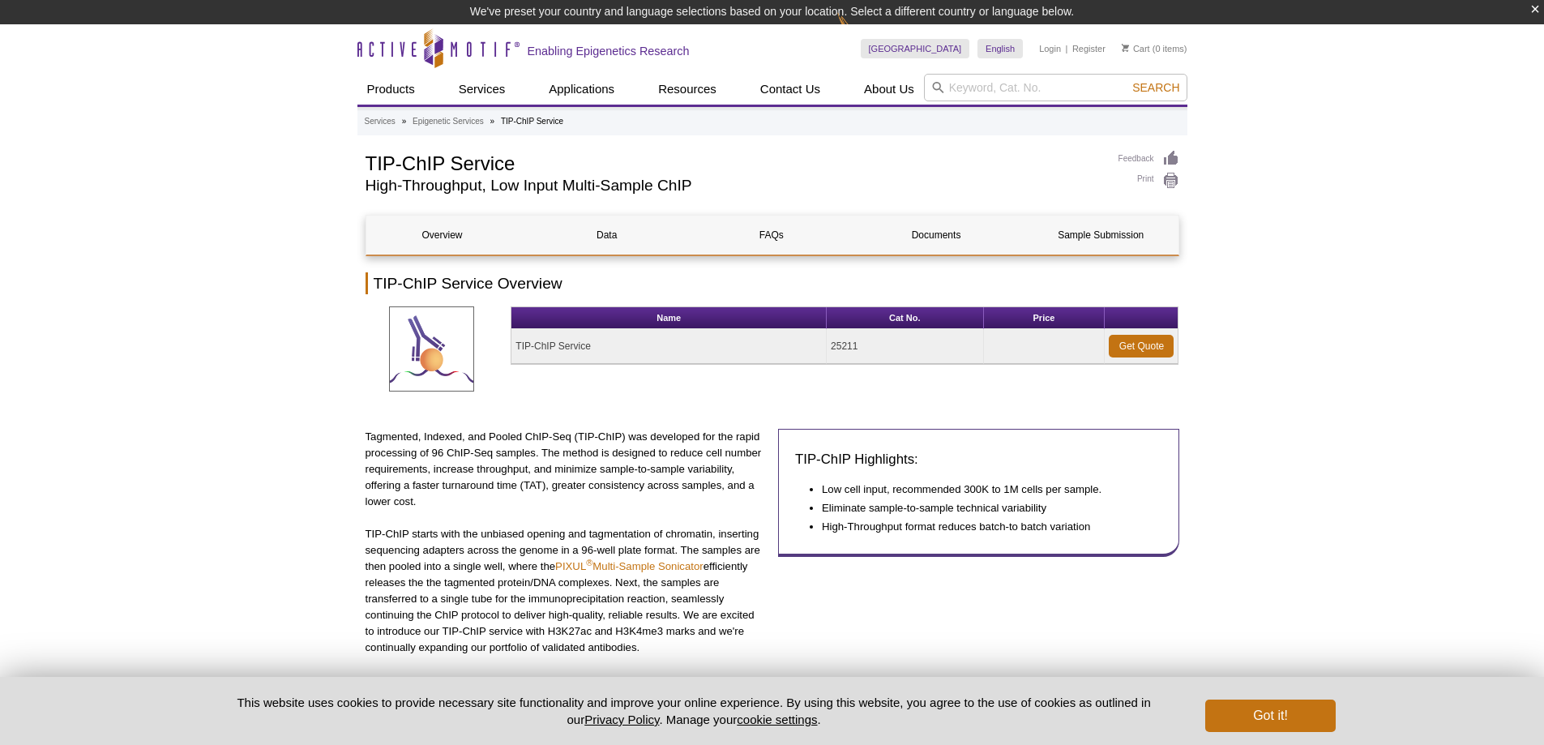 The width and height of the screenshot is (1544, 745). I want to click on li: TIP-ChIP Service, so click(532, 121).